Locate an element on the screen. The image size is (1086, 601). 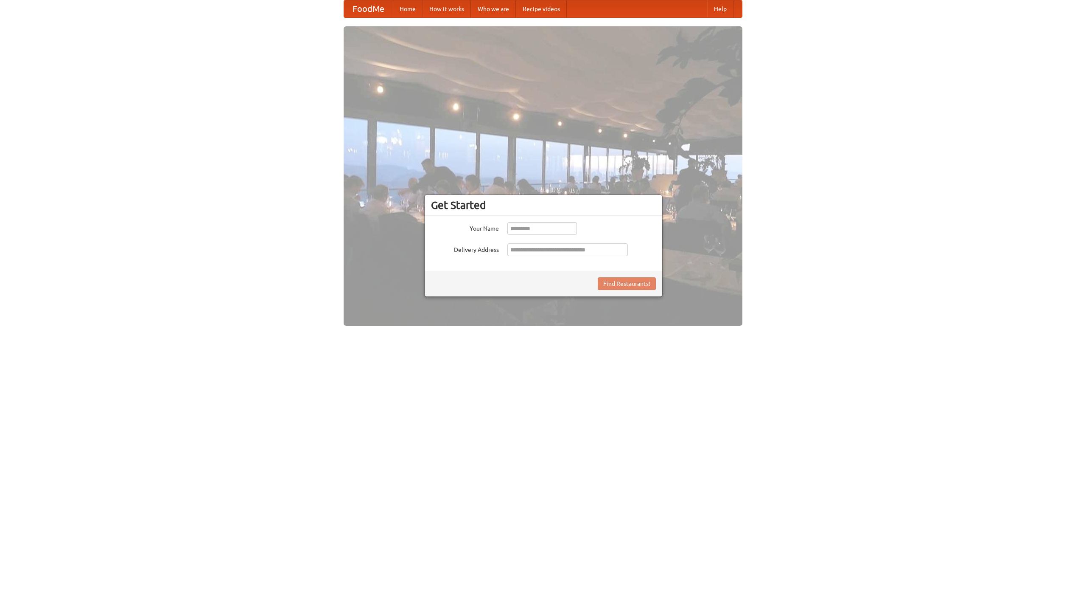
button: Find Restaurants! is located at coordinates (627, 284).